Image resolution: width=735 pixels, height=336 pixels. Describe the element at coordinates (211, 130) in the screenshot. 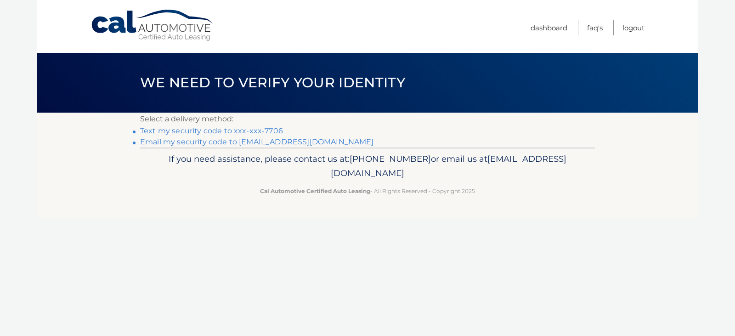

I see `a: Text my security code to xxx-xxx-7706` at that location.